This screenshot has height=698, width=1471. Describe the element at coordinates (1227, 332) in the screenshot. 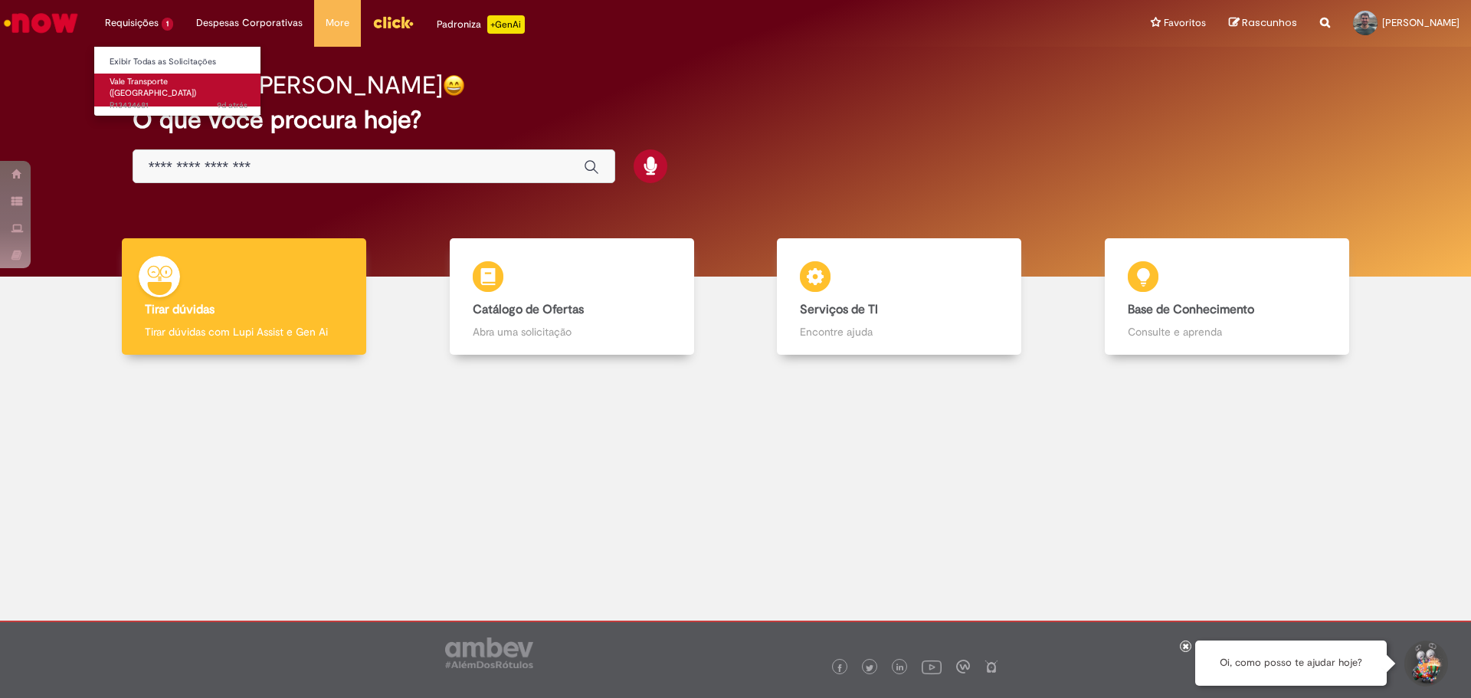

I see `p: Consulte e aprenda` at that location.